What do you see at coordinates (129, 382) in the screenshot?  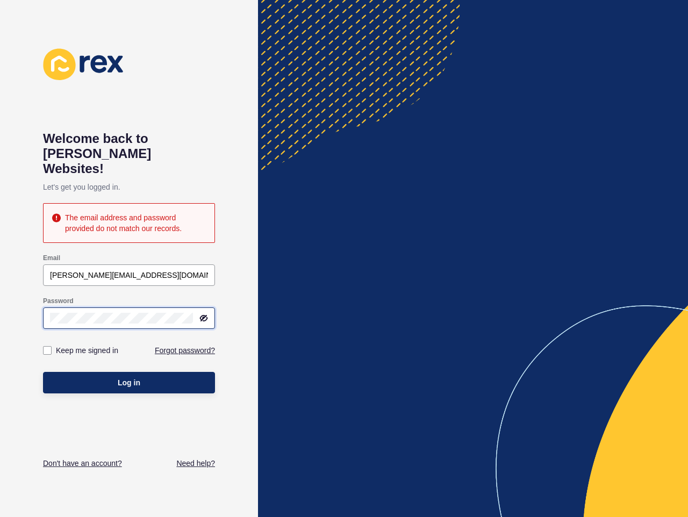 I see `button: Log in` at bounding box center [129, 382].